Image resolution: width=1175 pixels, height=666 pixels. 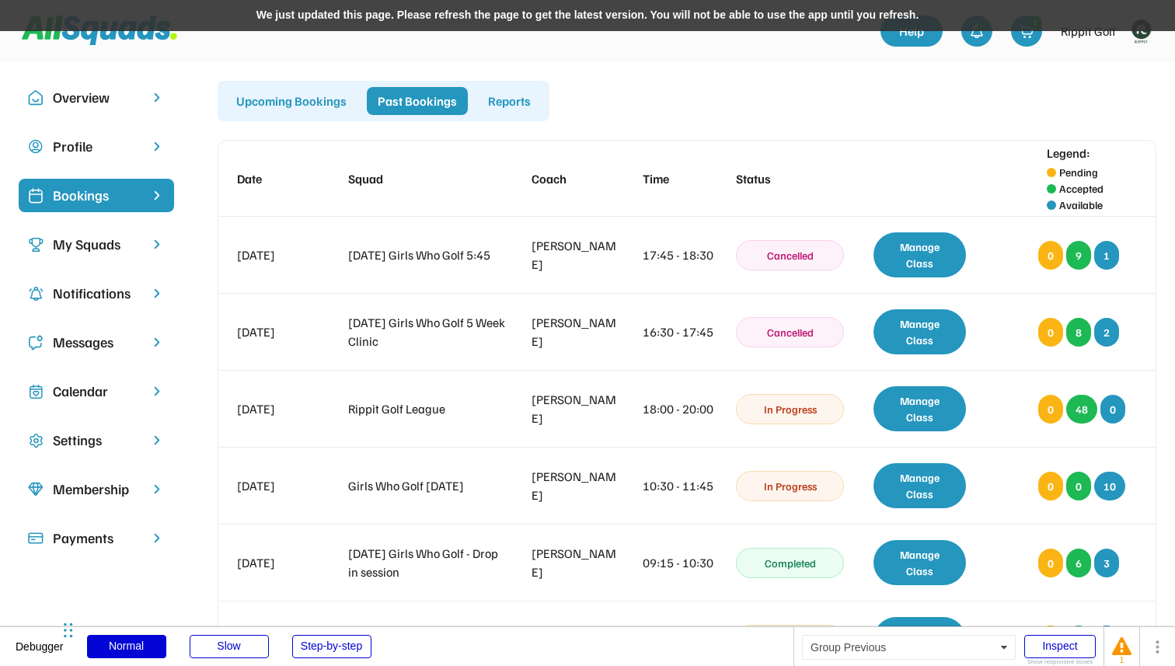 I want to click on button: Completed, so click(x=790, y=563).